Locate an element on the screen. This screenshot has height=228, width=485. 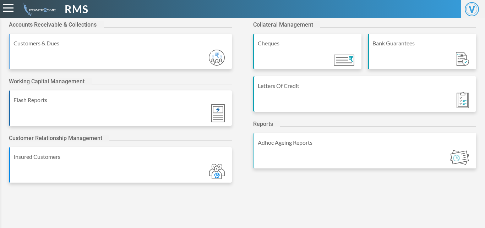
a: Cheques Module_ic is located at coordinates (307, 55).